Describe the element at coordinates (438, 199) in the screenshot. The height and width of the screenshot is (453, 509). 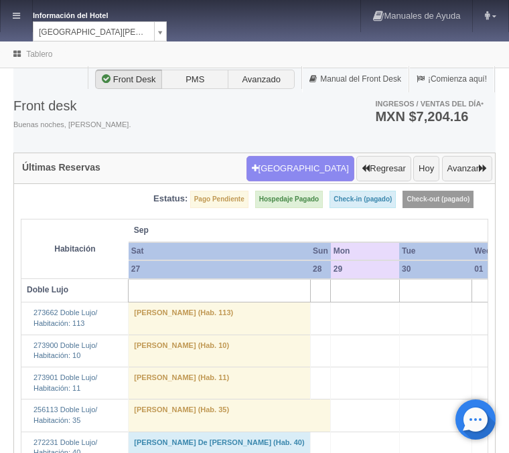
I see `label: Check-out (pagado)` at that location.